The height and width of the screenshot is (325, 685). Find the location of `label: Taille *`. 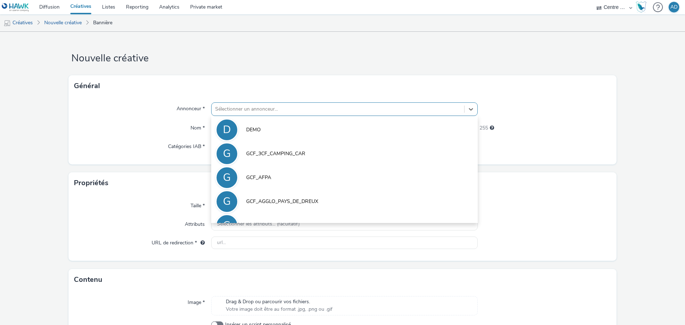

label: Taille * is located at coordinates (198, 204).